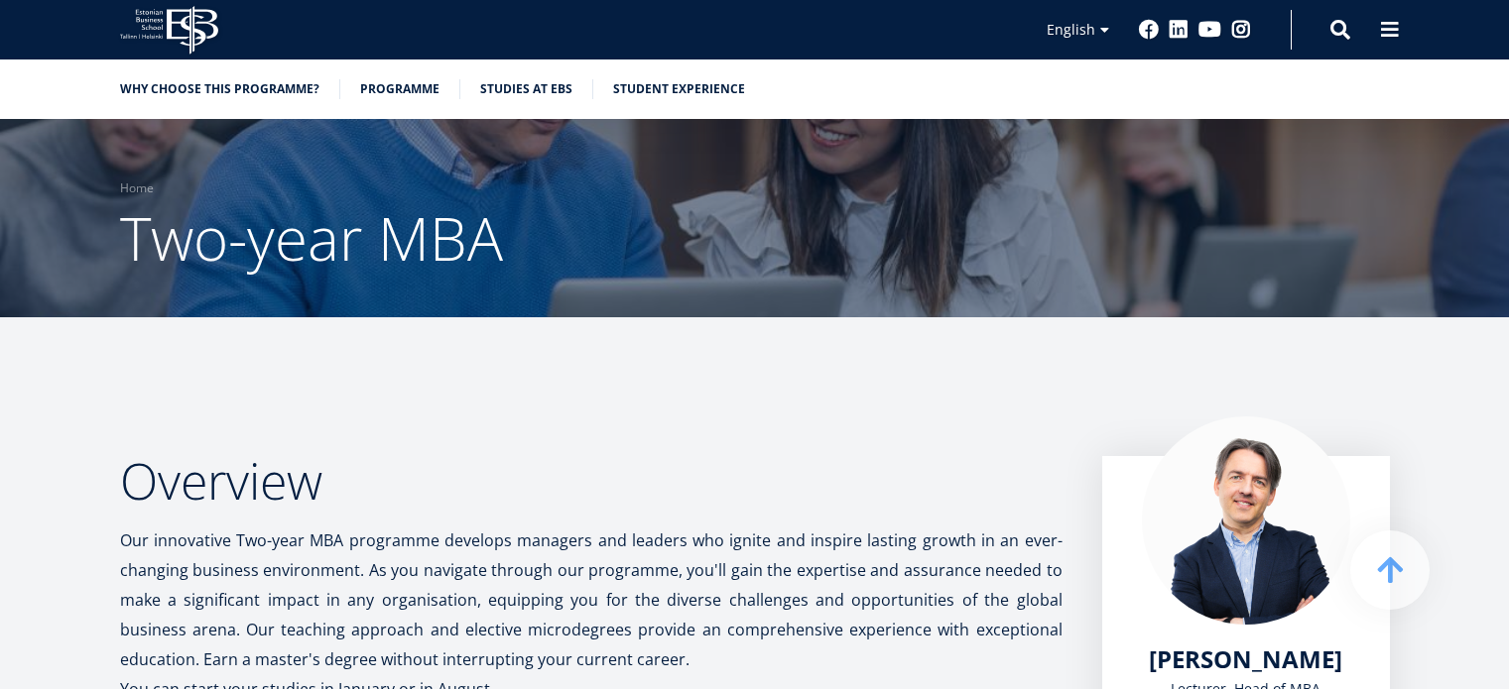 This screenshot has width=1509, height=689. I want to click on p: Our innovative Two-year MBA programme develops managers and leaders who ignite and inspire lastin..., so click(591, 600).